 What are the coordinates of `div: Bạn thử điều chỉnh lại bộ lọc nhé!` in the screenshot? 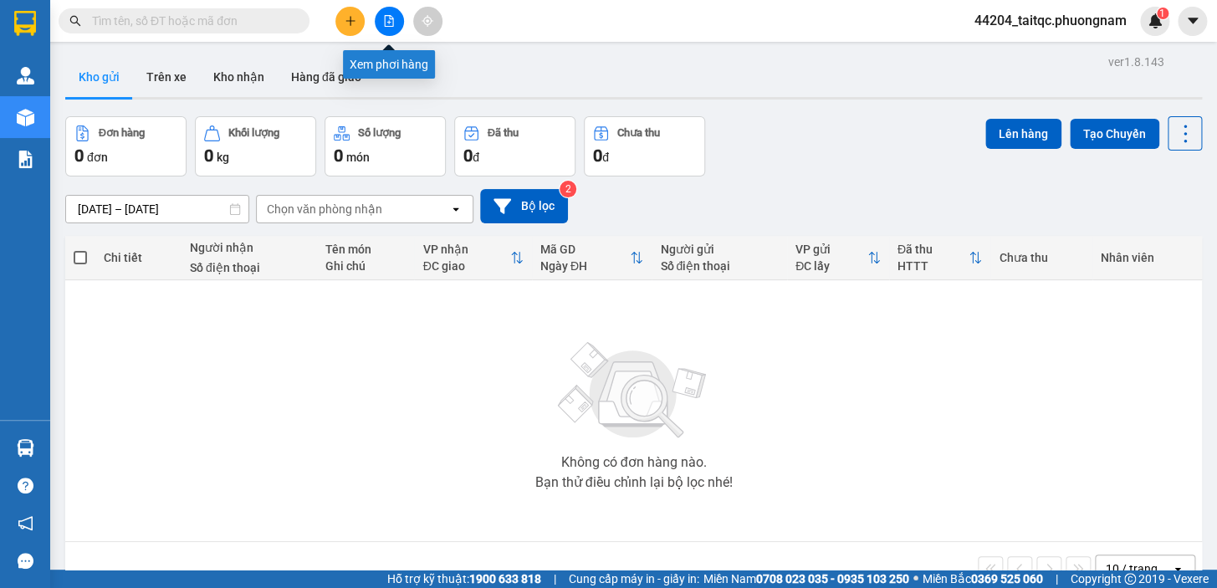 It's located at (633, 483).